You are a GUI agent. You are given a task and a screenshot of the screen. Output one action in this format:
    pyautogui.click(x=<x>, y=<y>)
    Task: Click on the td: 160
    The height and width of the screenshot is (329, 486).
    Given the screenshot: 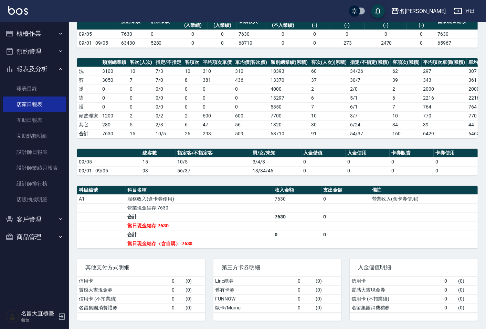 What is the action you would take?
    pyautogui.click(x=406, y=134)
    